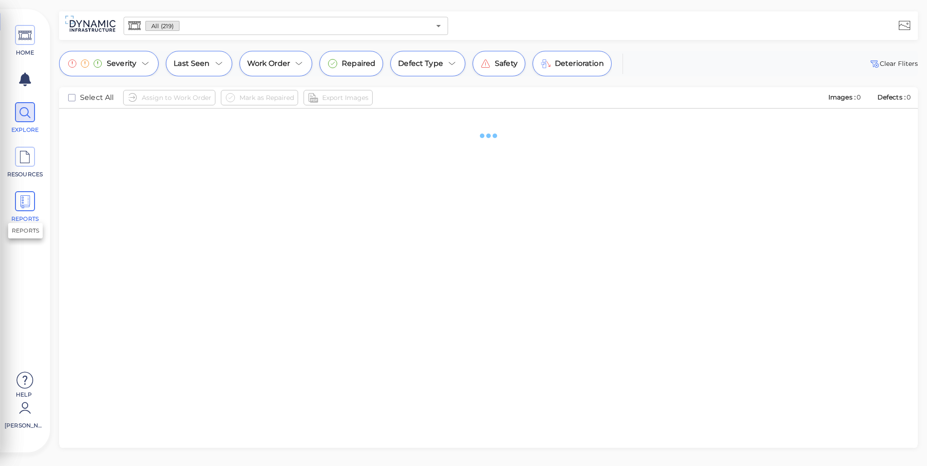 This screenshot has width=927, height=466. I want to click on span: Last Seen, so click(191, 64).